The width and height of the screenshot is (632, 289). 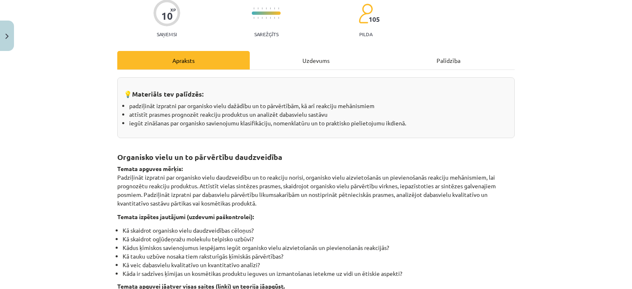 What do you see at coordinates (7, 36) in the screenshot?
I see `img: icon-close-lesson-0947bae3869378f0d4975bcd49f059093ad1ed9edebbc8119c70593378902aed.svg` at bounding box center [7, 36].